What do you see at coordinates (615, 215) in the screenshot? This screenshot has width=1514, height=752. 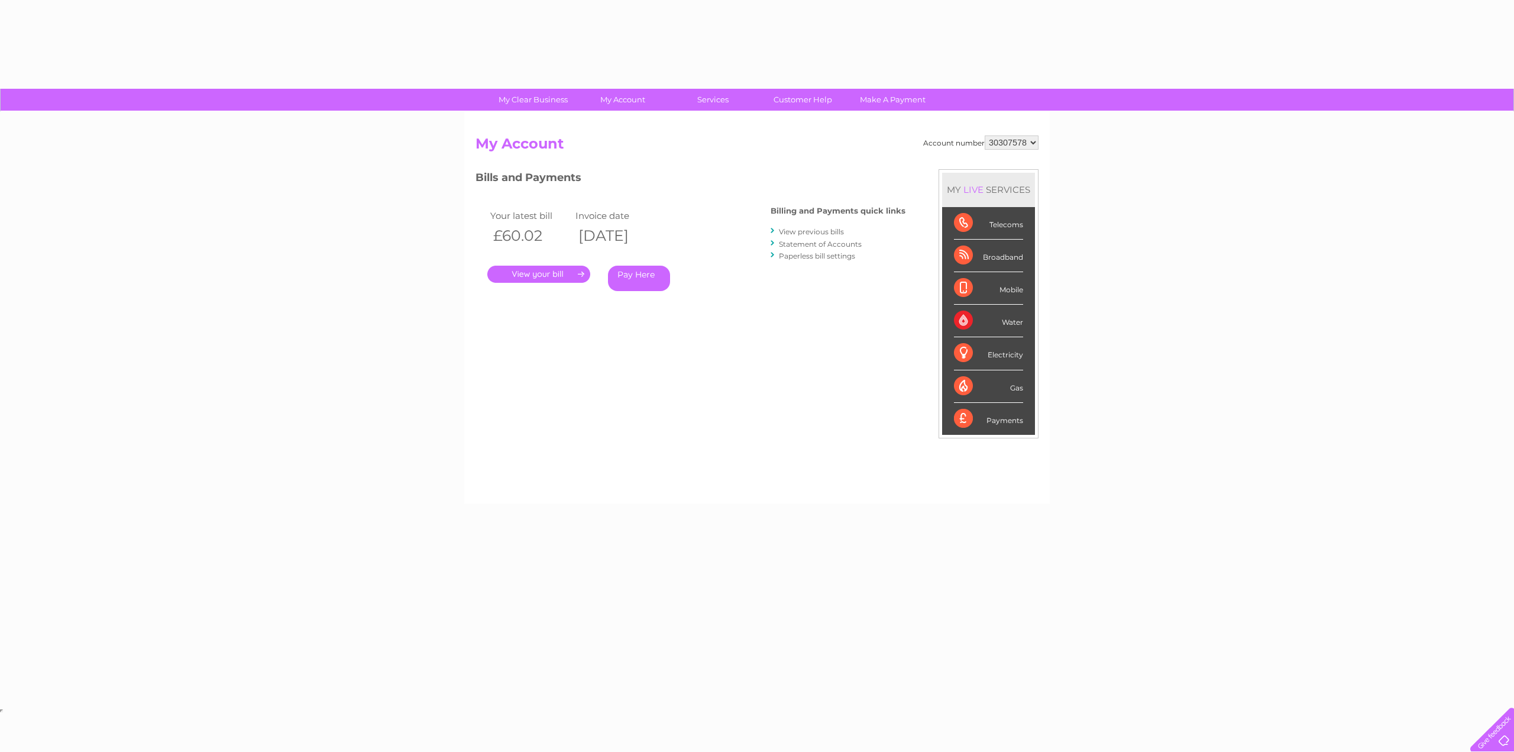 I see `td: Invoice date` at bounding box center [615, 215].